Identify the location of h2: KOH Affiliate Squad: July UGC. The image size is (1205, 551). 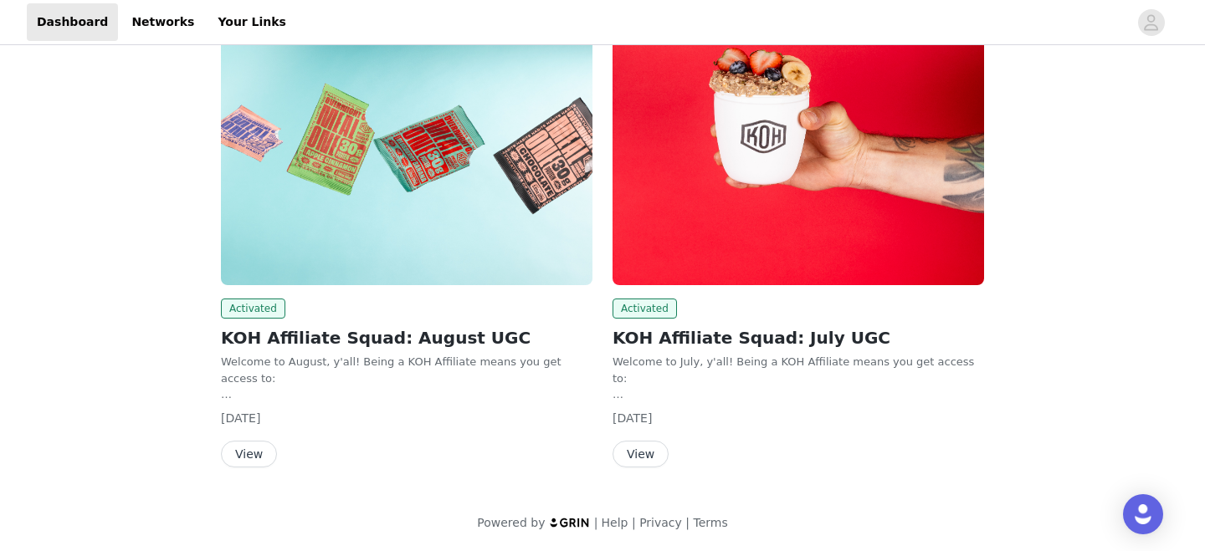
(798, 338).